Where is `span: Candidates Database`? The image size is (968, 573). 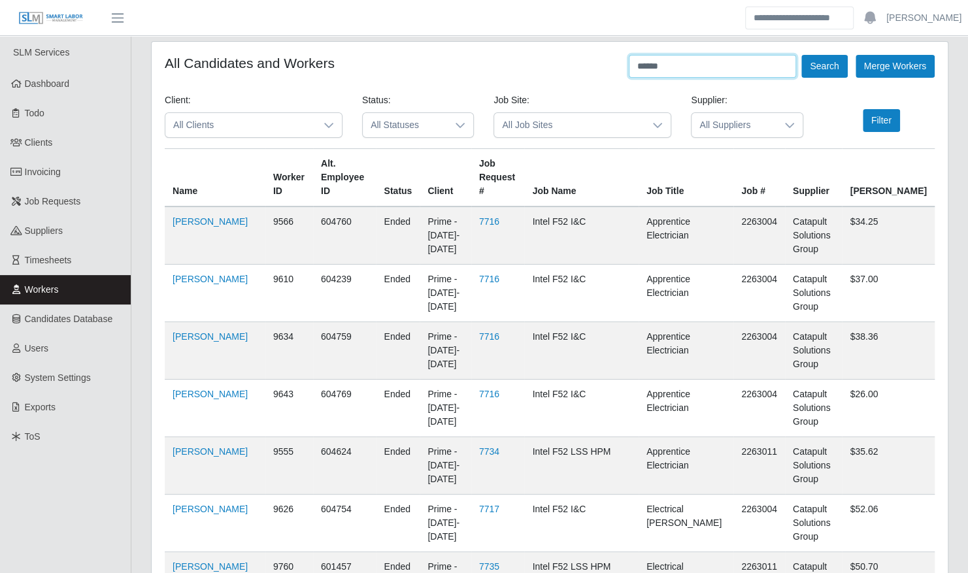 span: Candidates Database is located at coordinates (69, 319).